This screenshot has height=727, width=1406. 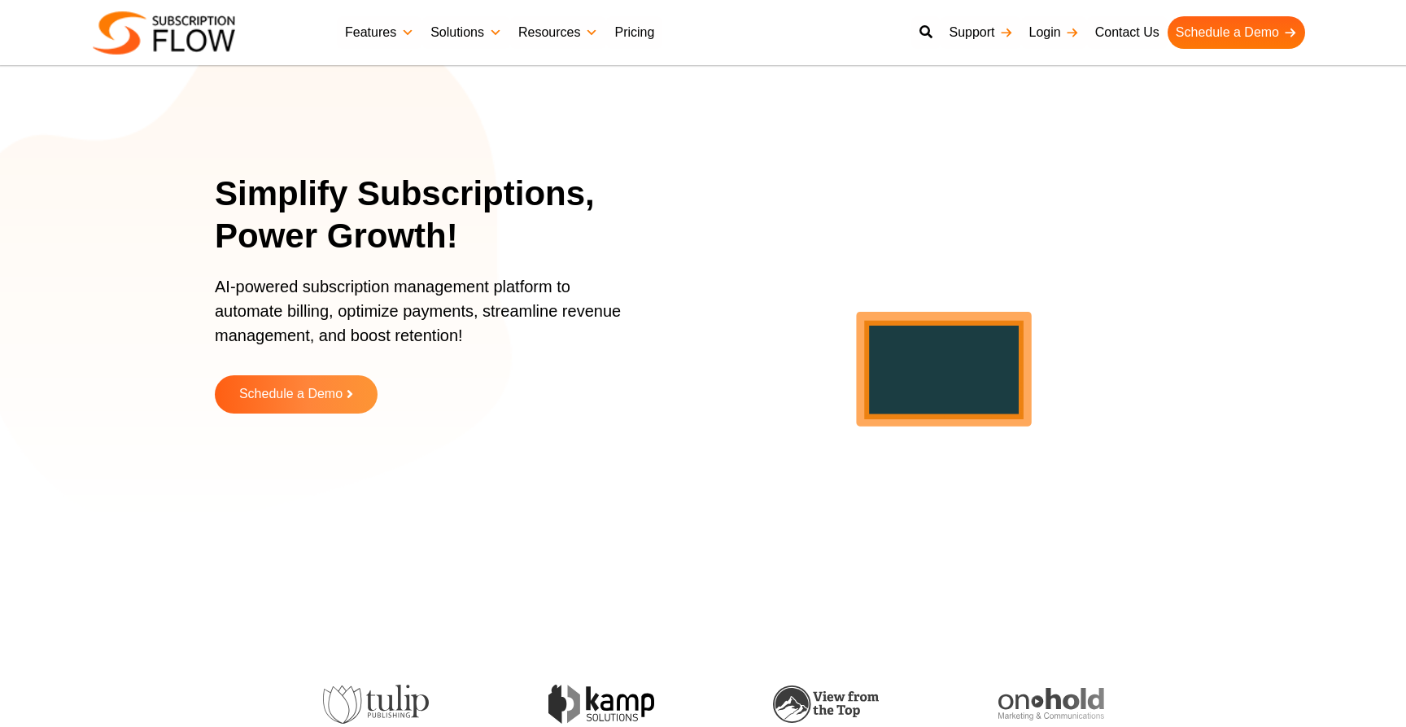 I want to click on a: Login, so click(x=1054, y=33).